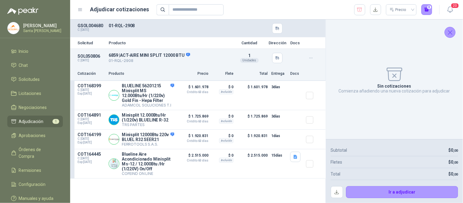  Describe the element at coordinates (32, 136) in the screenshot. I see `span: Aprobaciones` at that location.